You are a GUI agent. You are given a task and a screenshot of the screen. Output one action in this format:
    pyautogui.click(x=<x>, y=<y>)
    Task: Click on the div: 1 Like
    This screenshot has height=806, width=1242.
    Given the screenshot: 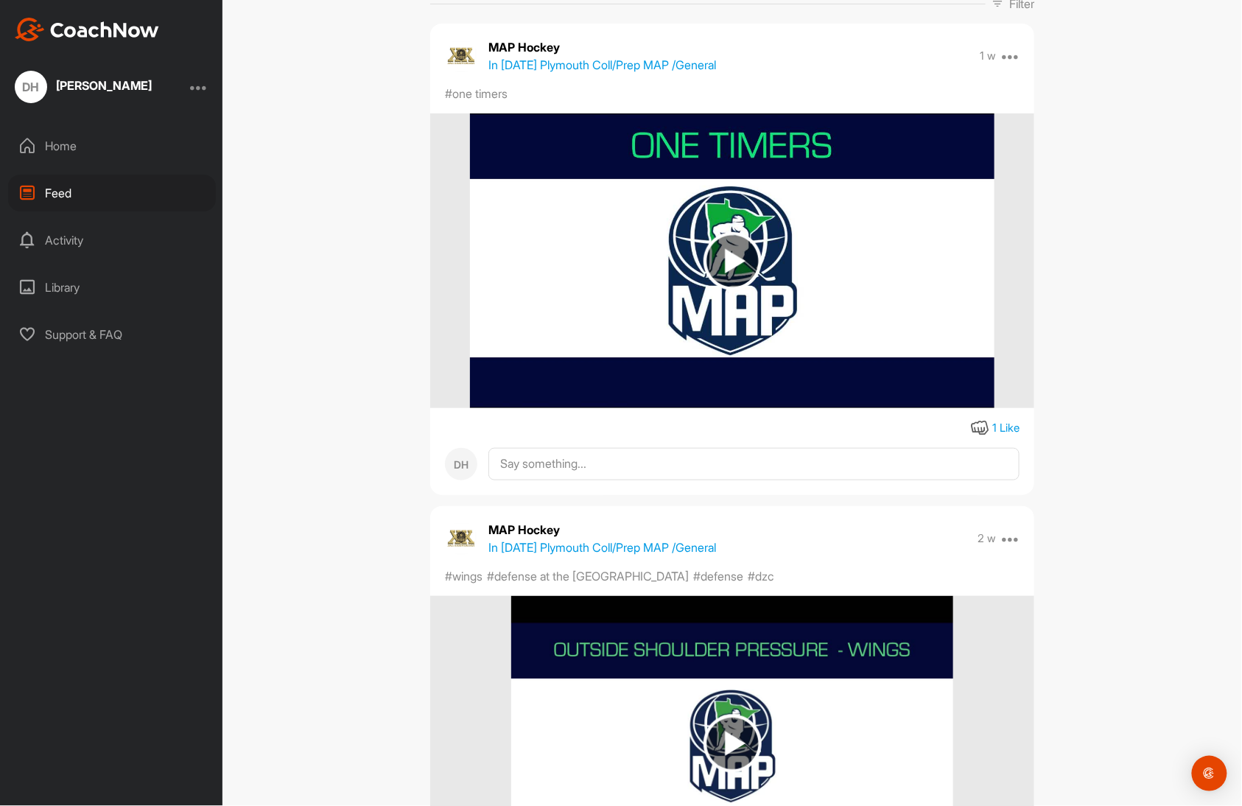 What is the action you would take?
    pyautogui.click(x=1006, y=428)
    